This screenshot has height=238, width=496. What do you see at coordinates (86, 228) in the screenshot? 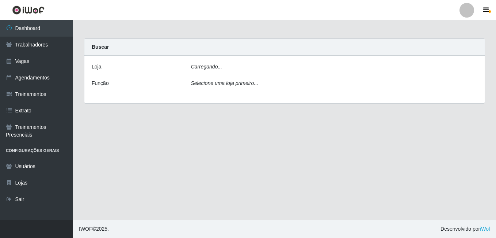
I see `span: IWOF` at bounding box center [86, 228].